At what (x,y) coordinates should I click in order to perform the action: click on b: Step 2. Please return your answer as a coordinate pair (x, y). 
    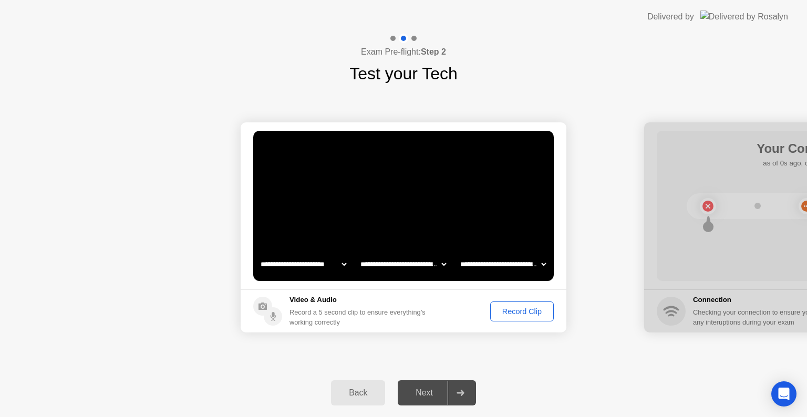
    Looking at the image, I should click on (433, 51).